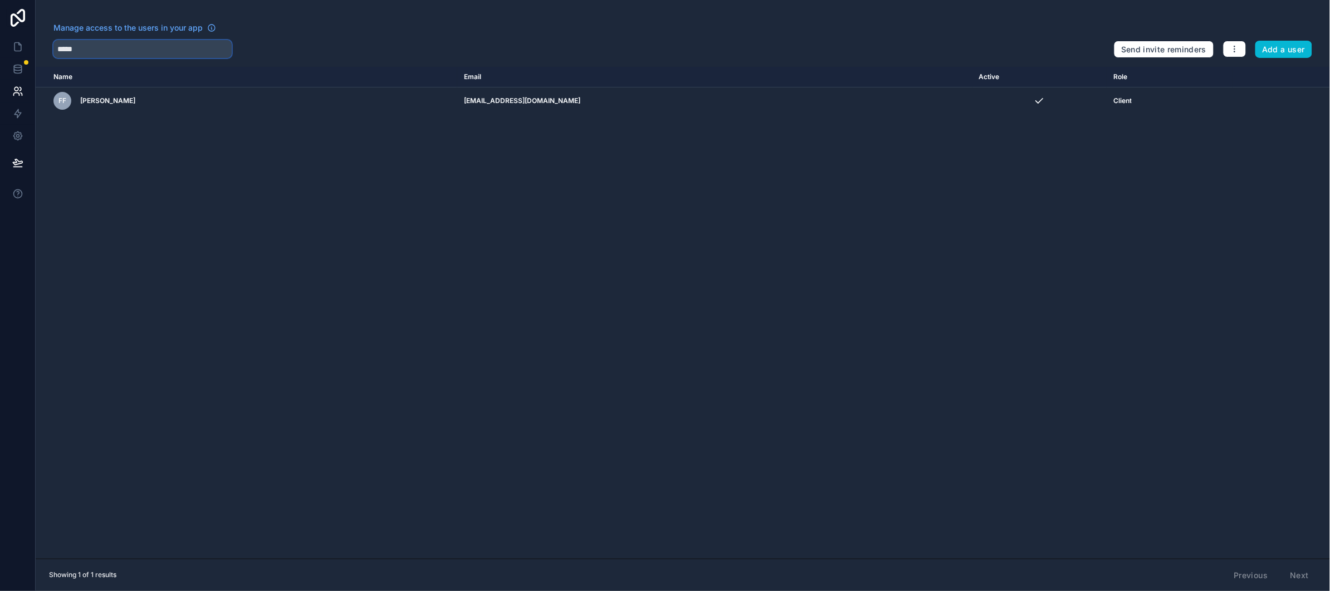  What do you see at coordinates (135, 28) in the screenshot?
I see `a: Manage access to the users in your app` at bounding box center [135, 28].